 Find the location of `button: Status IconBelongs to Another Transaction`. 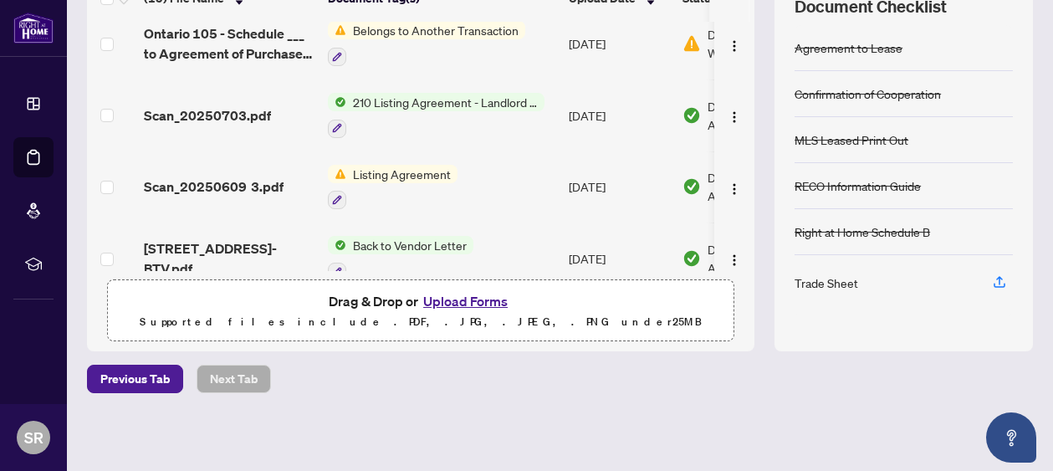

button: Status IconBelongs to Another Transaction is located at coordinates (427, 44).